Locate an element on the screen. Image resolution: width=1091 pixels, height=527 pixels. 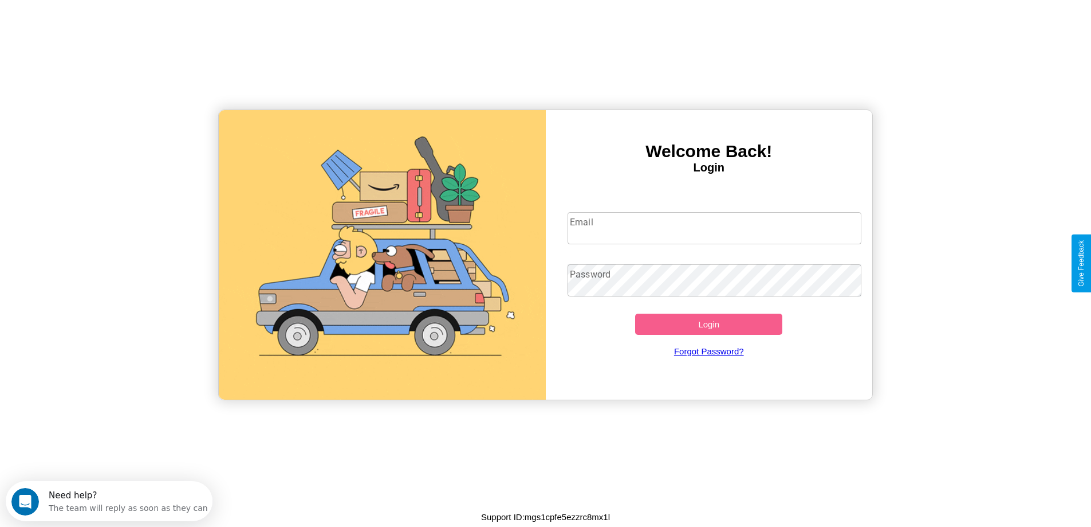
div: Need help? is located at coordinates (123, 14).